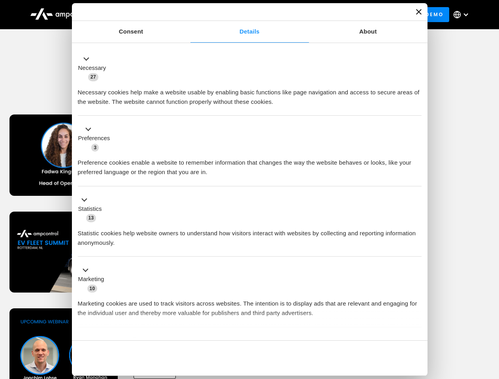  I want to click on div: Marketing cookies are used to track visitors across websites. The intention is to display ads tha..., so click(250, 305).